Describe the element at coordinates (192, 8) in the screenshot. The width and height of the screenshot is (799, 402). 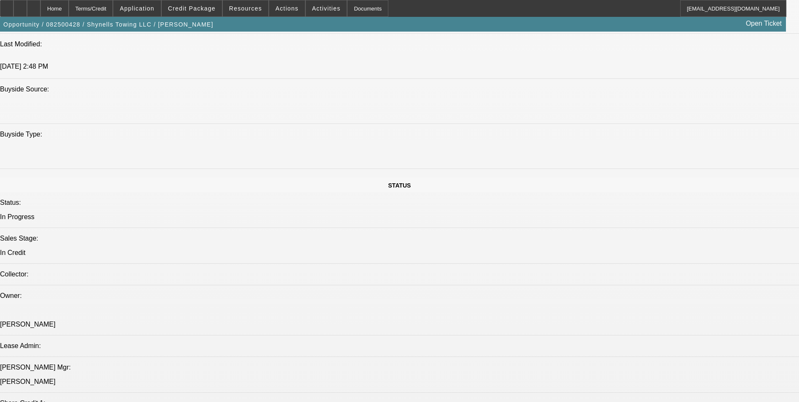
I see `button: Credit Package` at that location.